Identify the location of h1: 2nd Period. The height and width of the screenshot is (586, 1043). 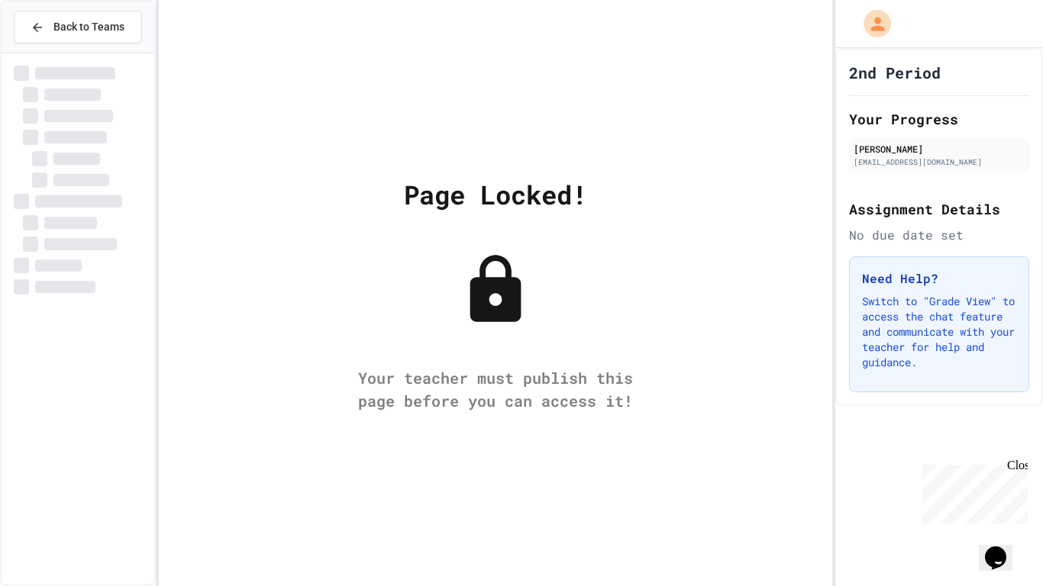
(894, 73).